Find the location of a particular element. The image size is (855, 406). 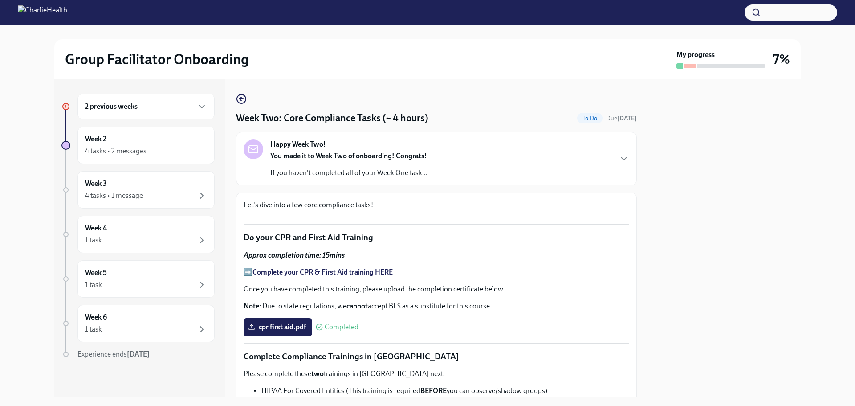

a: Week 61 task is located at coordinates (138, 323).